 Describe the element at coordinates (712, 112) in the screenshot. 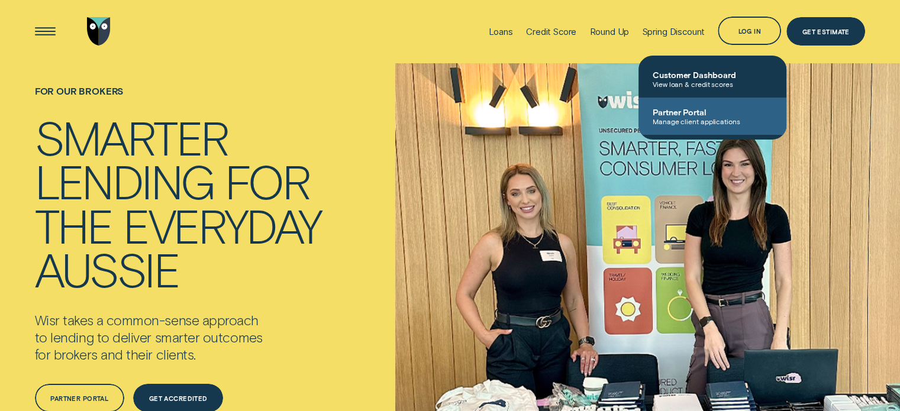

I see `span: Partner Portal` at that location.